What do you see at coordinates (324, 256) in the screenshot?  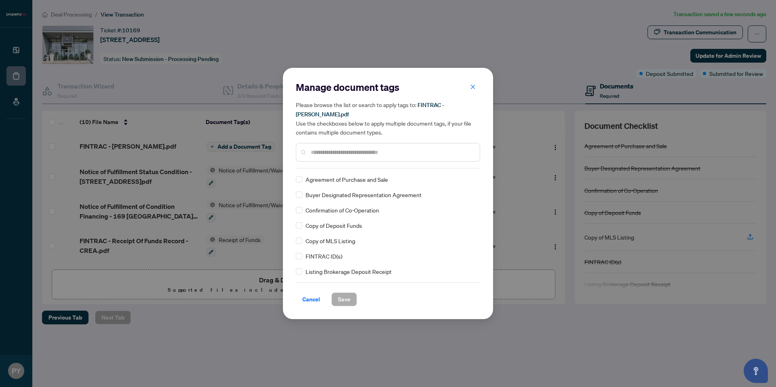 I see `span: FINTRAC ID(s)` at bounding box center [324, 256].